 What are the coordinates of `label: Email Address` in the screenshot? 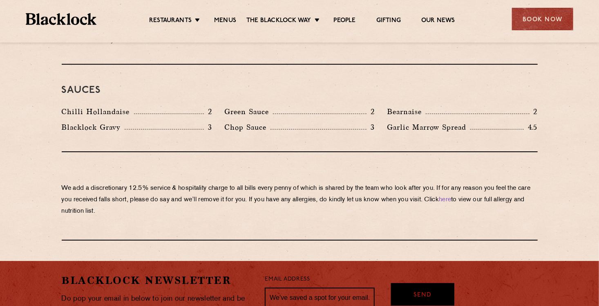 It's located at (287, 279).